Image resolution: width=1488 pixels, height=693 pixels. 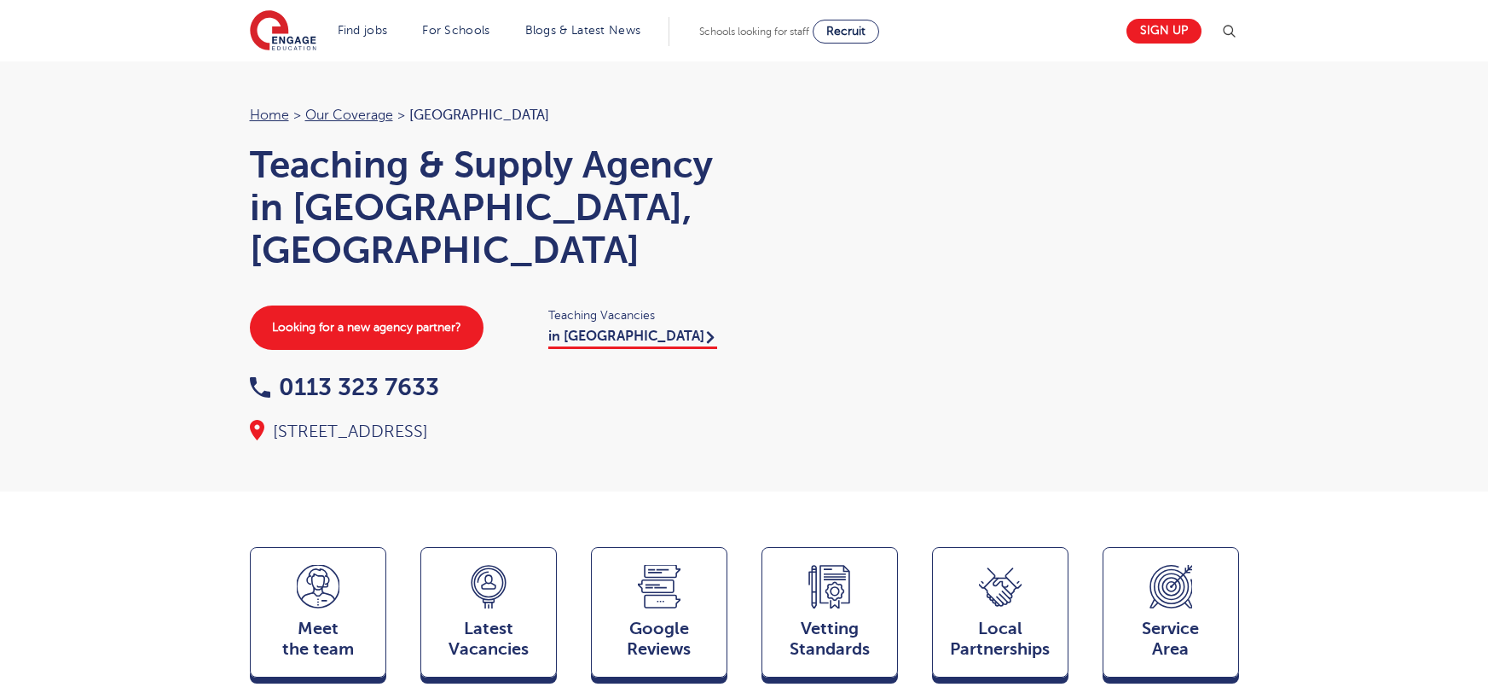 What do you see at coordinates (283, 32) in the screenshot?
I see `img: Engage Education` at bounding box center [283, 32].